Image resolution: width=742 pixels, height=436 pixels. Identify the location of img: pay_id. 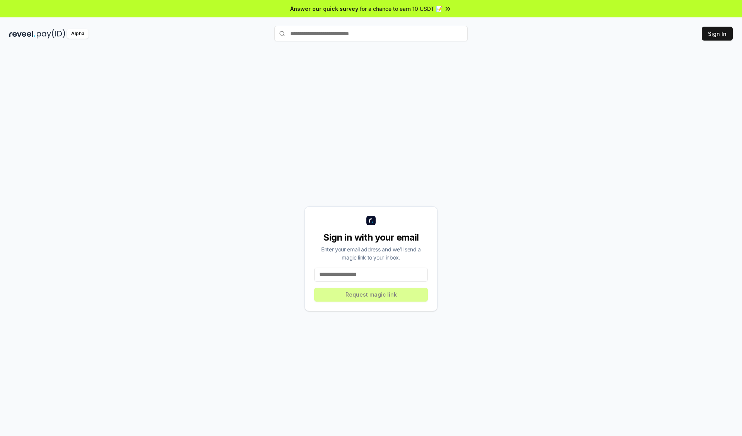
(51, 34).